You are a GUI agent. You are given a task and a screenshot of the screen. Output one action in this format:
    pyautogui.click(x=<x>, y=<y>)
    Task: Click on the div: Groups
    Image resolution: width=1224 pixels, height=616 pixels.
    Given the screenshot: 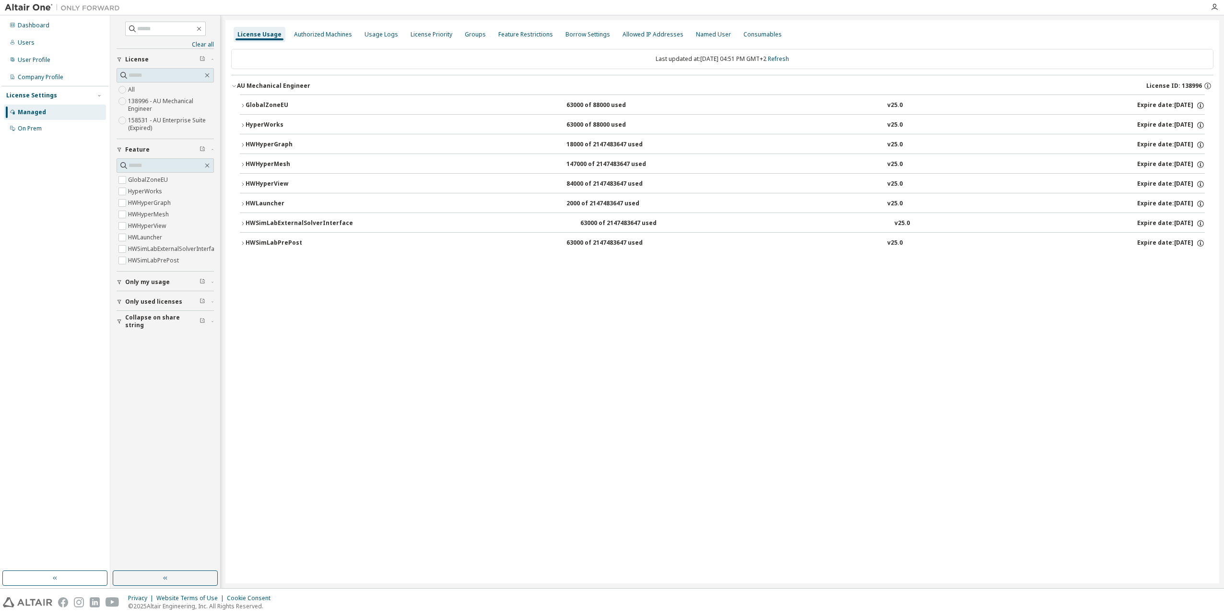 What is the action you would take?
    pyautogui.click(x=475, y=35)
    